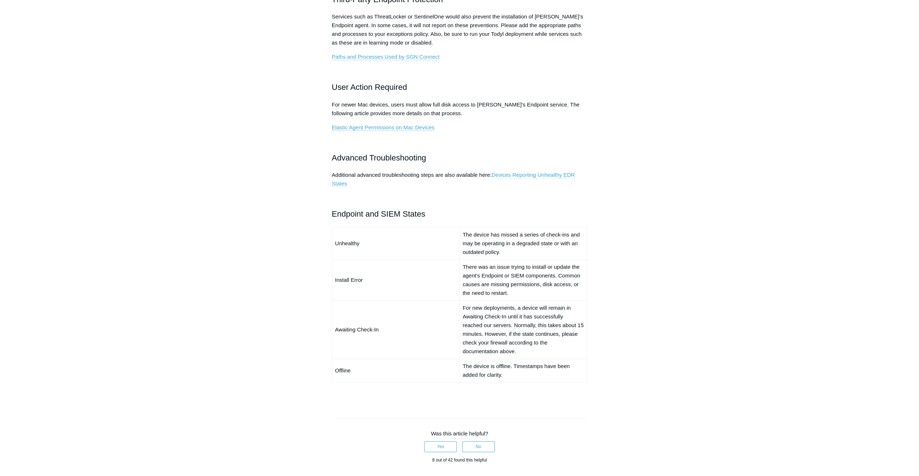  What do you see at coordinates (460, 158) in the screenshot?
I see `h2: Advanced Troubleshooting` at bounding box center [460, 158].